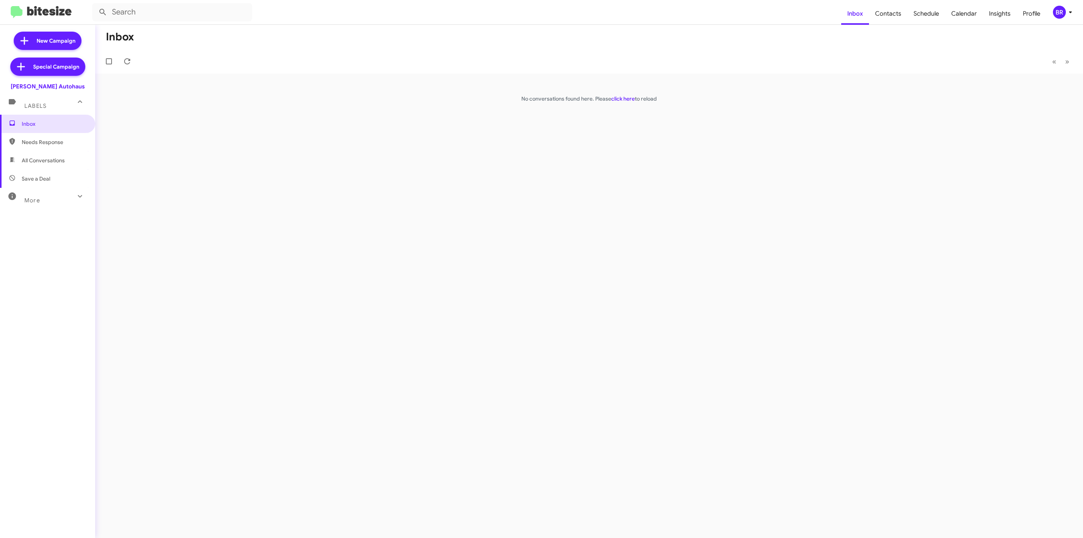 The height and width of the screenshot is (538, 1083). I want to click on a: Contacts, so click(888, 14).